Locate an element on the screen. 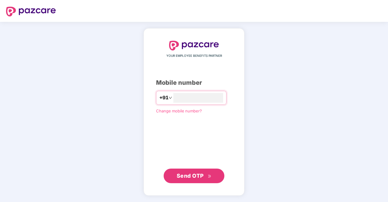  span: down is located at coordinates (170, 98).